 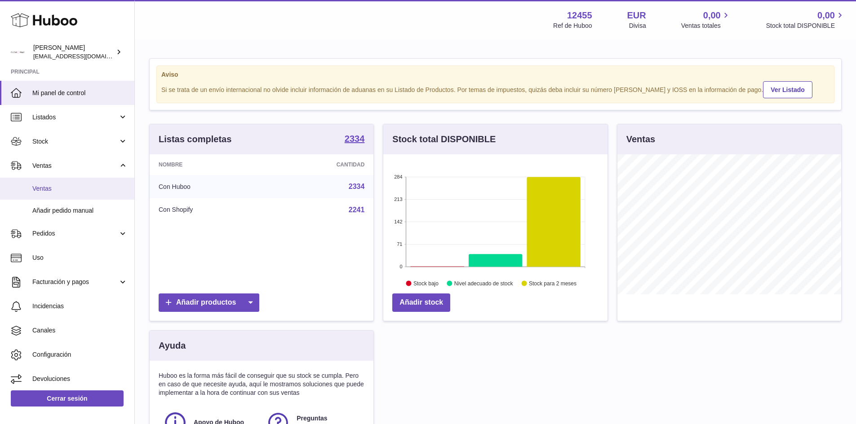 What do you see at coordinates (495, 89) in the screenshot?
I see `div: Si se trata de un envío internacional no olvide incluir información de aduanas en su Listado de P...` at bounding box center [495, 89].